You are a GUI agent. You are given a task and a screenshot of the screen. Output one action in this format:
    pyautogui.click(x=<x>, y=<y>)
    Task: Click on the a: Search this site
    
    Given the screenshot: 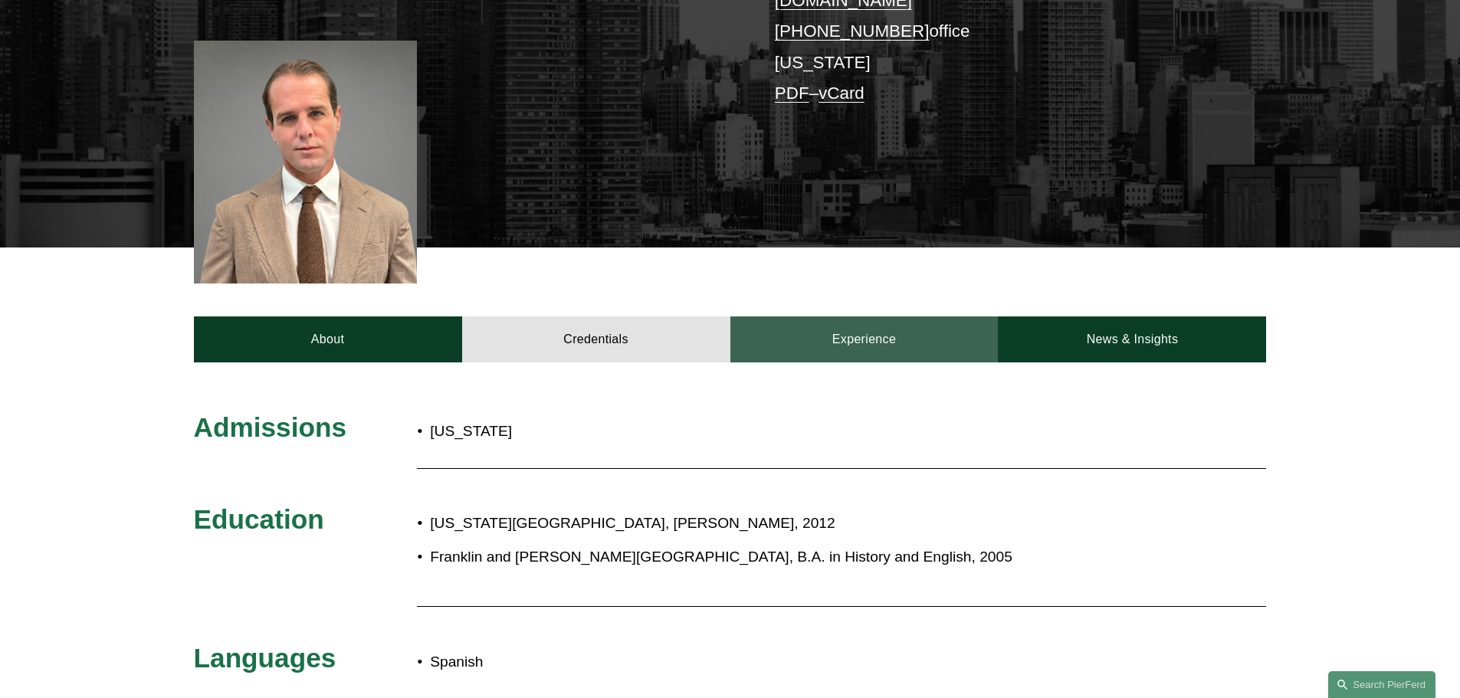 What is the action you would take?
    pyautogui.click(x=1382, y=685)
    